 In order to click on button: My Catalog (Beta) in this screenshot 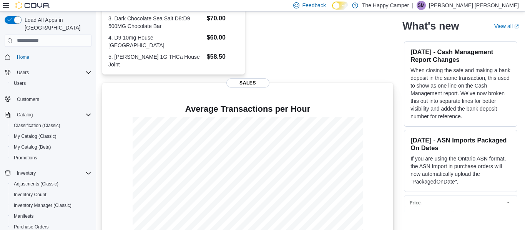, I will do `click(51, 147)`.